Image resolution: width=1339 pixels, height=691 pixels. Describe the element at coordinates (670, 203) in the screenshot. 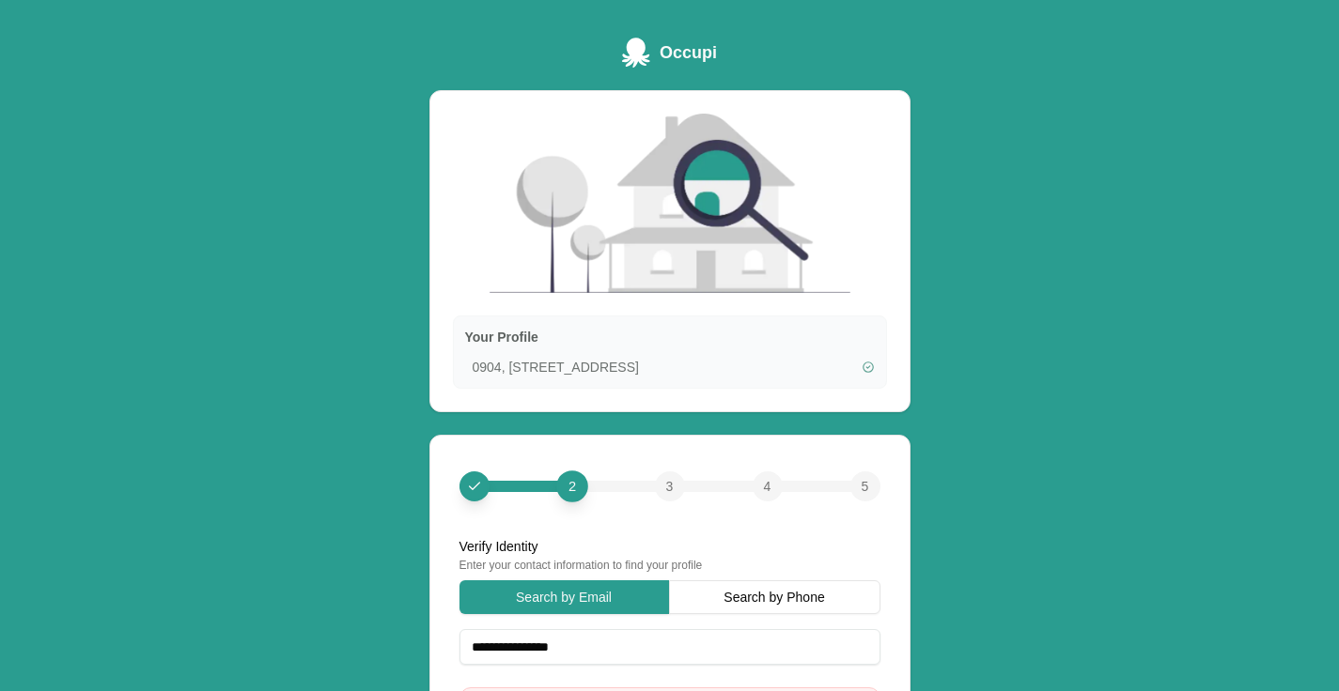

I see `img: House searching illustration` at that location.